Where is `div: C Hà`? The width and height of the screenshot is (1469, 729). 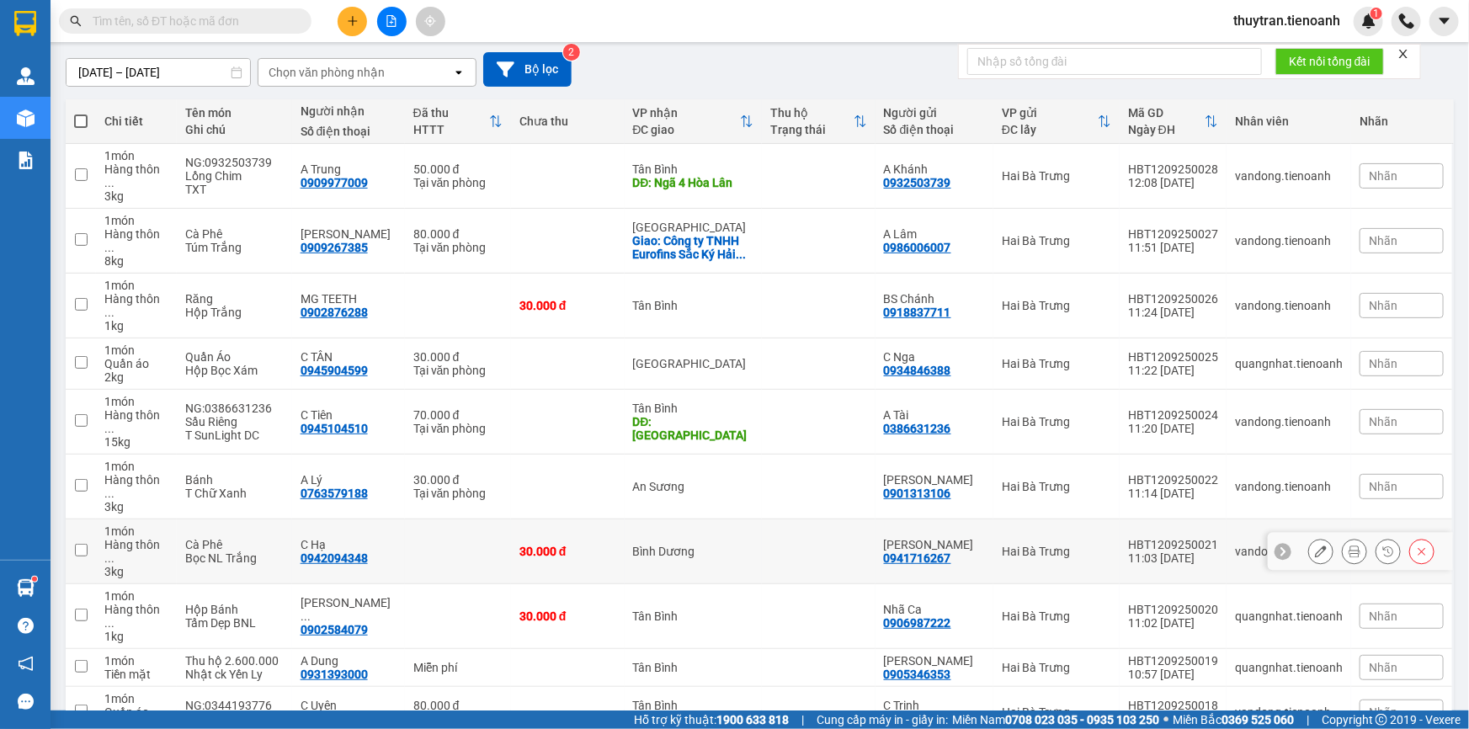 div: C Hà is located at coordinates (934, 545).